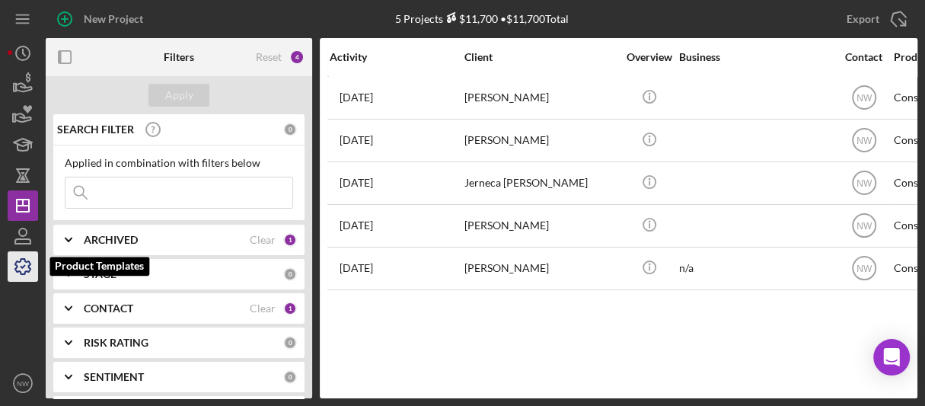  What do you see at coordinates (482, 18) in the screenshot?
I see `div: 5 Projects • $11,700 Total` at bounding box center [482, 18].